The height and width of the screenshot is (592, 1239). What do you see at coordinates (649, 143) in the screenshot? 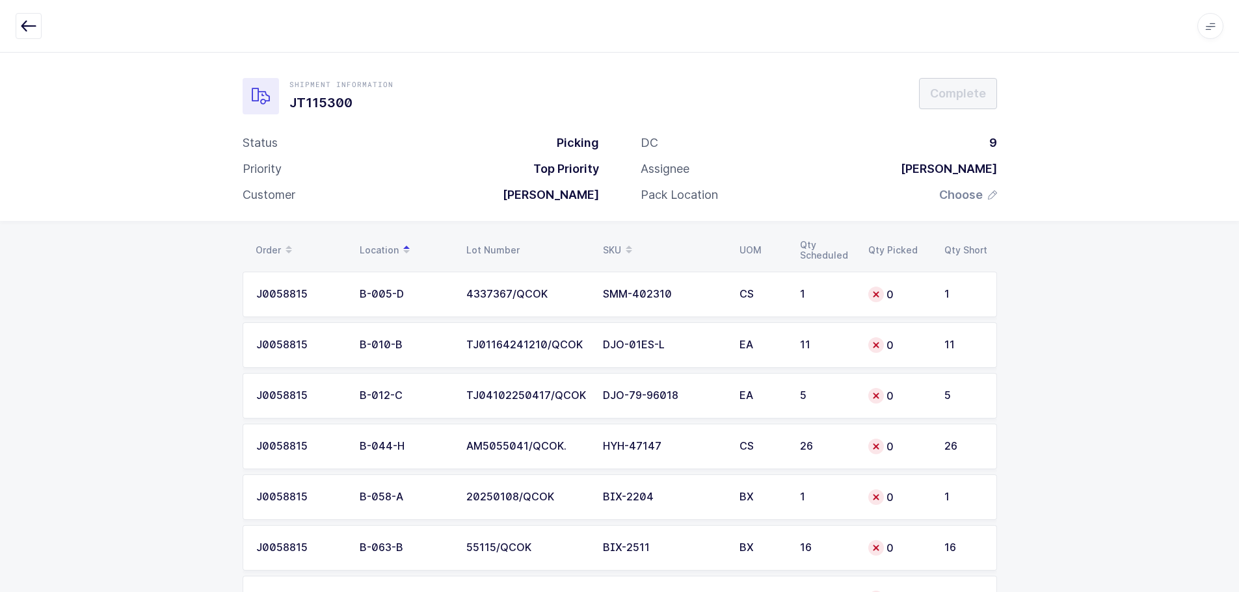
I see `div: DC` at bounding box center [649, 143].